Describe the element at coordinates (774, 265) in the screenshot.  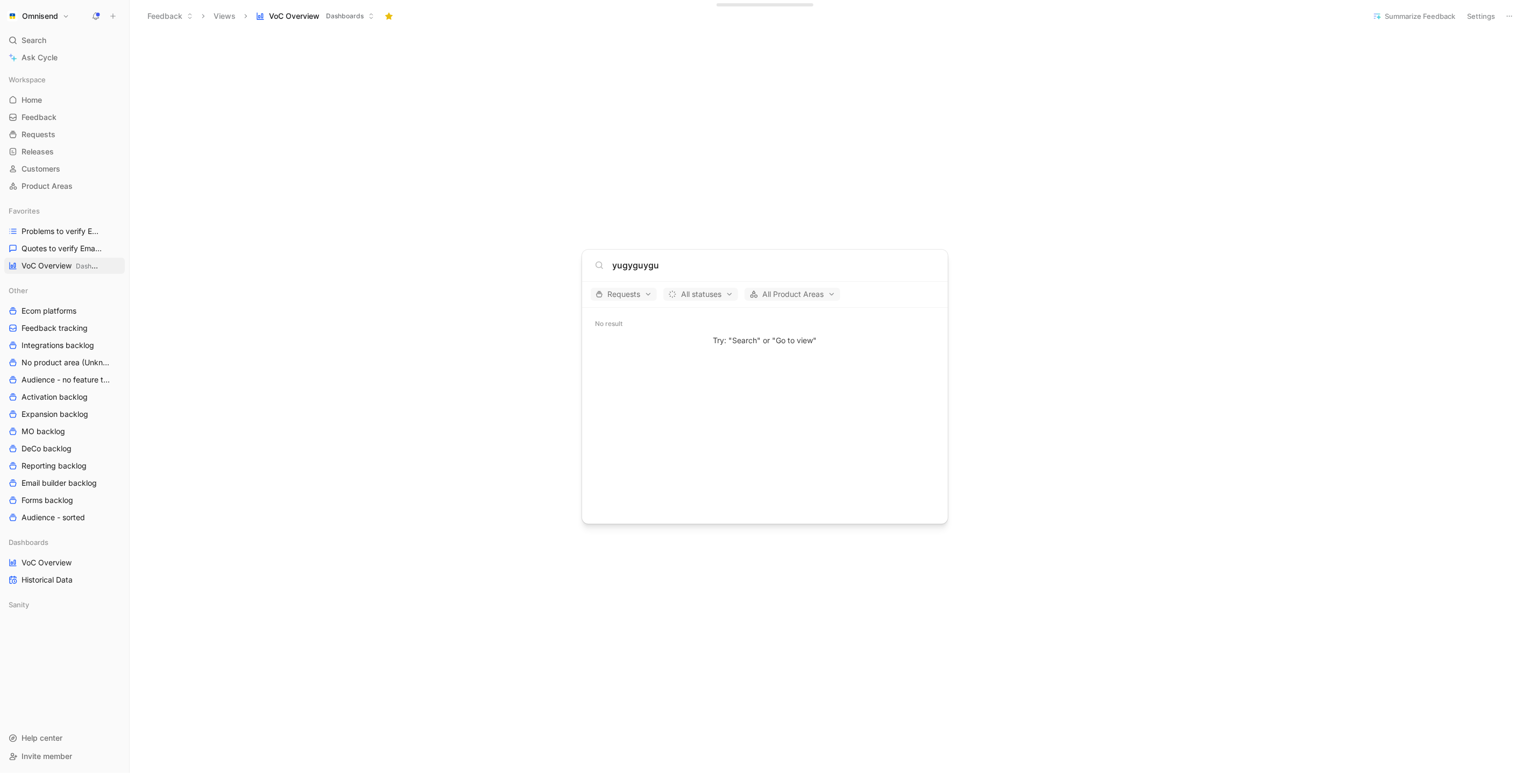
I see `input: Type a command or search anything` at that location.